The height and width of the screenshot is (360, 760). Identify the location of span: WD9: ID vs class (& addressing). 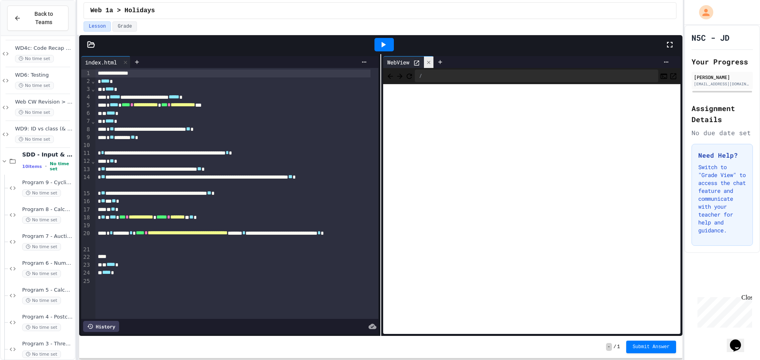
(44, 129).